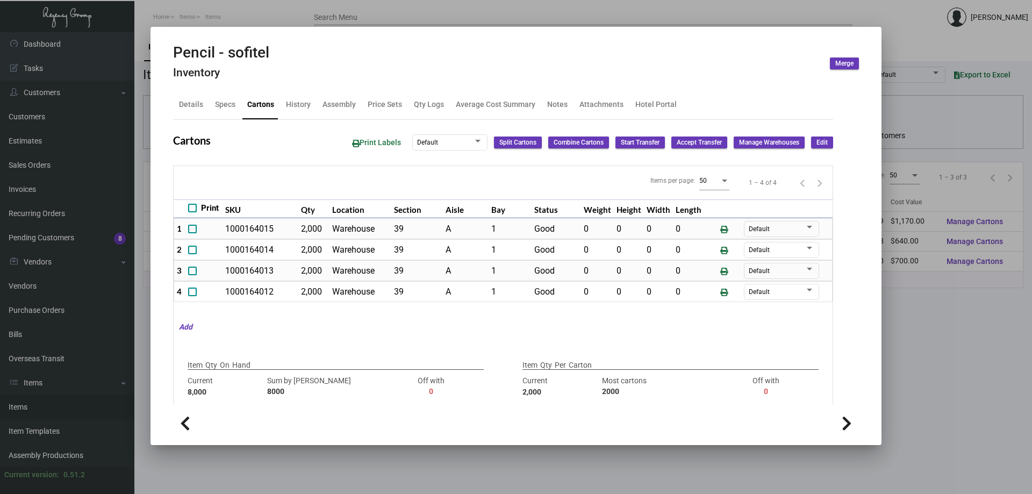 Image resolution: width=1032 pixels, height=494 pixels. I want to click on span: Start Transfer, so click(640, 142).